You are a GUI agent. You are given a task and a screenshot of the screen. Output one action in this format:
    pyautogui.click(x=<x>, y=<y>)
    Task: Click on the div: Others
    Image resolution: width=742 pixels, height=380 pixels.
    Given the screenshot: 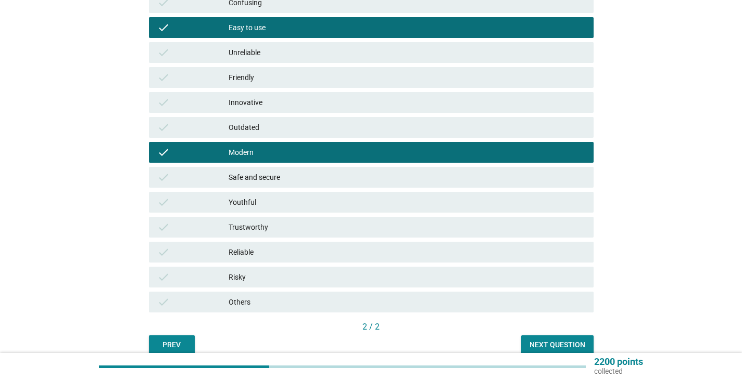 What is the action you would take?
    pyautogui.click(x=407, y=302)
    